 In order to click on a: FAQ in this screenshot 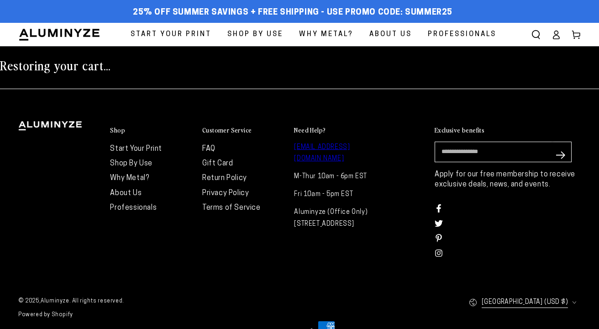, I will do `click(209, 149)`.